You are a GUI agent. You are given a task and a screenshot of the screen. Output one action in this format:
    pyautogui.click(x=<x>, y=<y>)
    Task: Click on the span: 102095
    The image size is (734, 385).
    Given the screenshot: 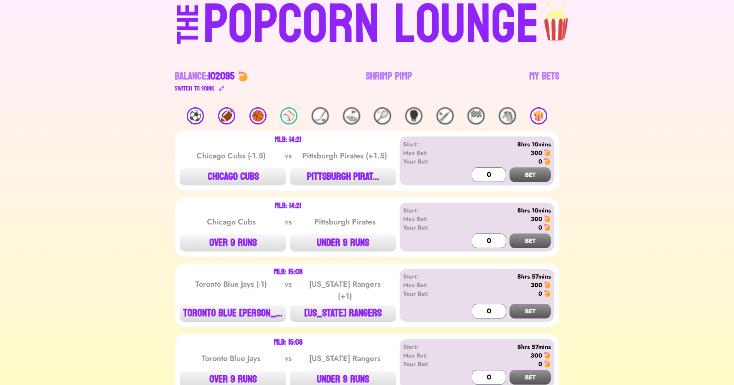 What is the action you would take?
    pyautogui.click(x=221, y=76)
    